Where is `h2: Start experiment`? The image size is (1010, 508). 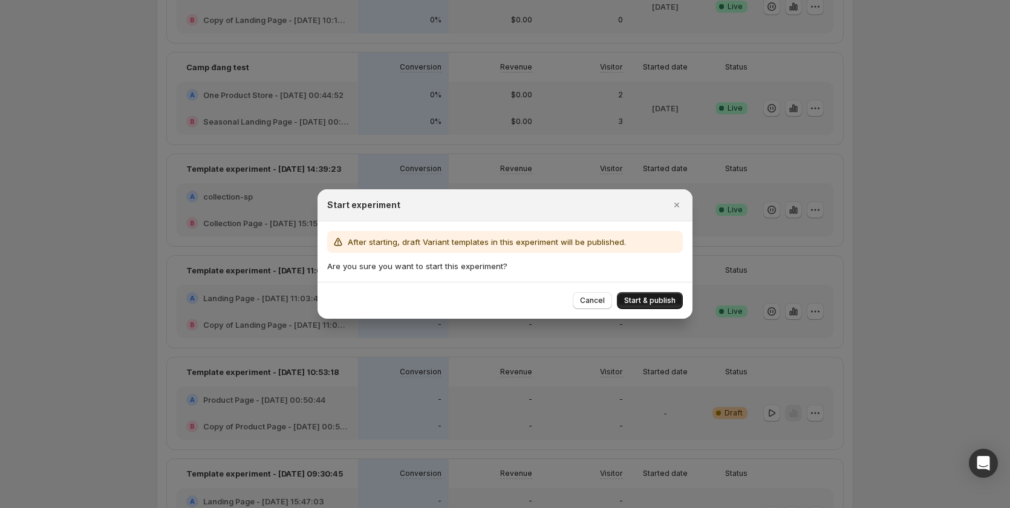 h2: Start experiment is located at coordinates (363, 205).